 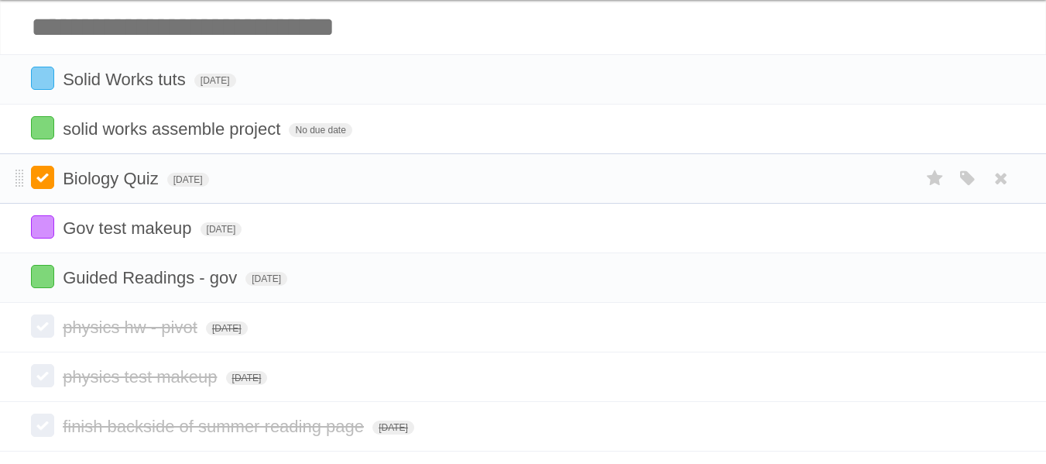 I want to click on span: Solid Works tuts, so click(x=126, y=79).